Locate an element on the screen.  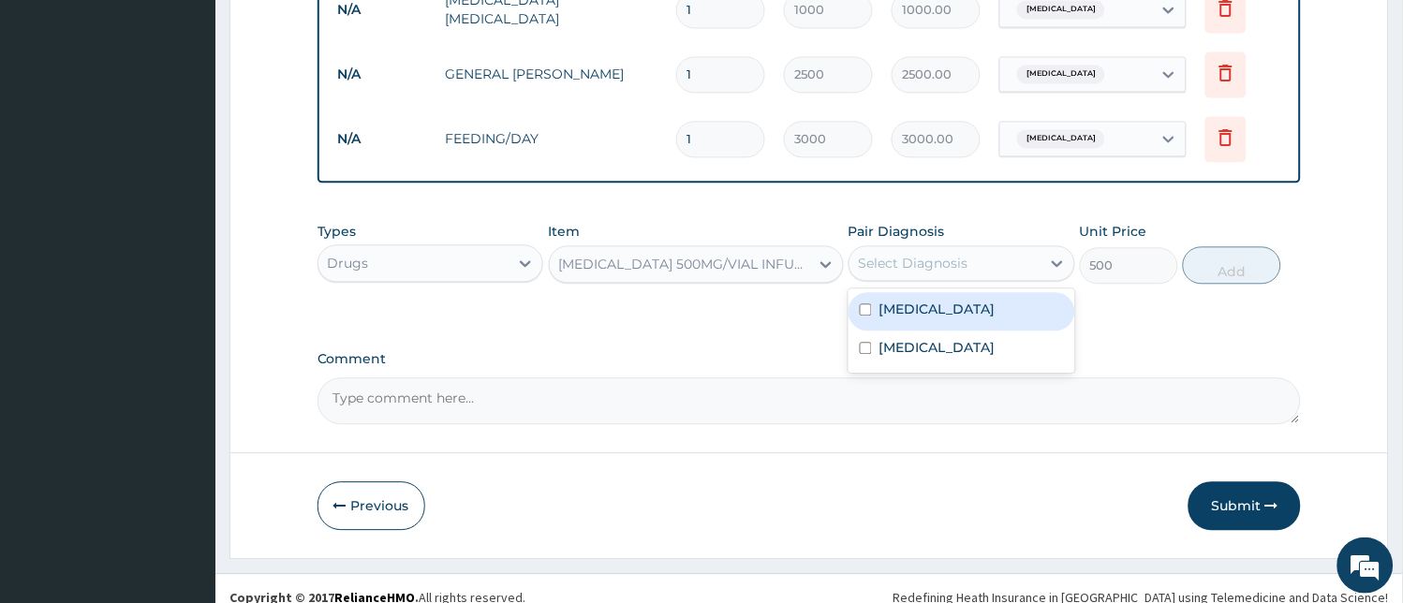
button: Previous is located at coordinates (371, 506).